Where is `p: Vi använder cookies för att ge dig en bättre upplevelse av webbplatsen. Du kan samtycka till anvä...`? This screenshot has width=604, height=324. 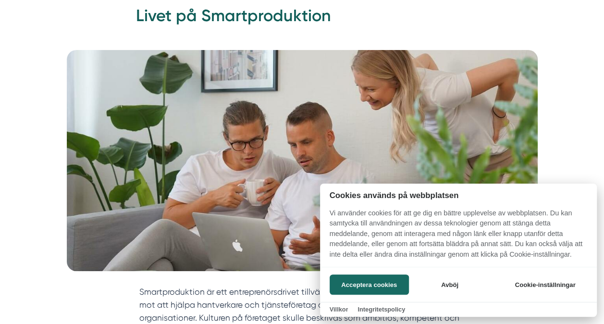 p: Vi använder cookies för att ge dig en bättre upplevelse av webbplatsen. Du kan samtycka till anvä... is located at coordinates (459, 237).